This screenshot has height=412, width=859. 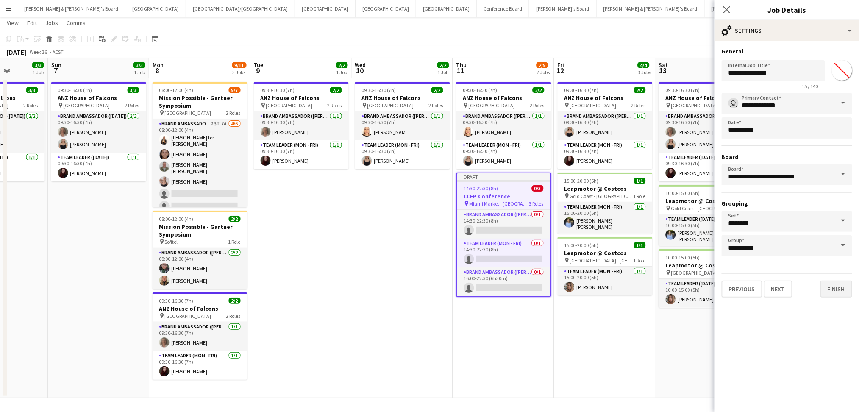 I want to click on button: Previous, so click(x=742, y=289).